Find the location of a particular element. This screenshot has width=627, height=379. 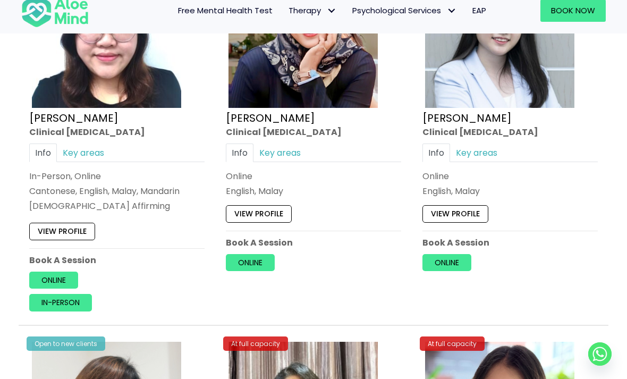

p: Cantonese, English, Malay, Mandarin is located at coordinates (117, 191).